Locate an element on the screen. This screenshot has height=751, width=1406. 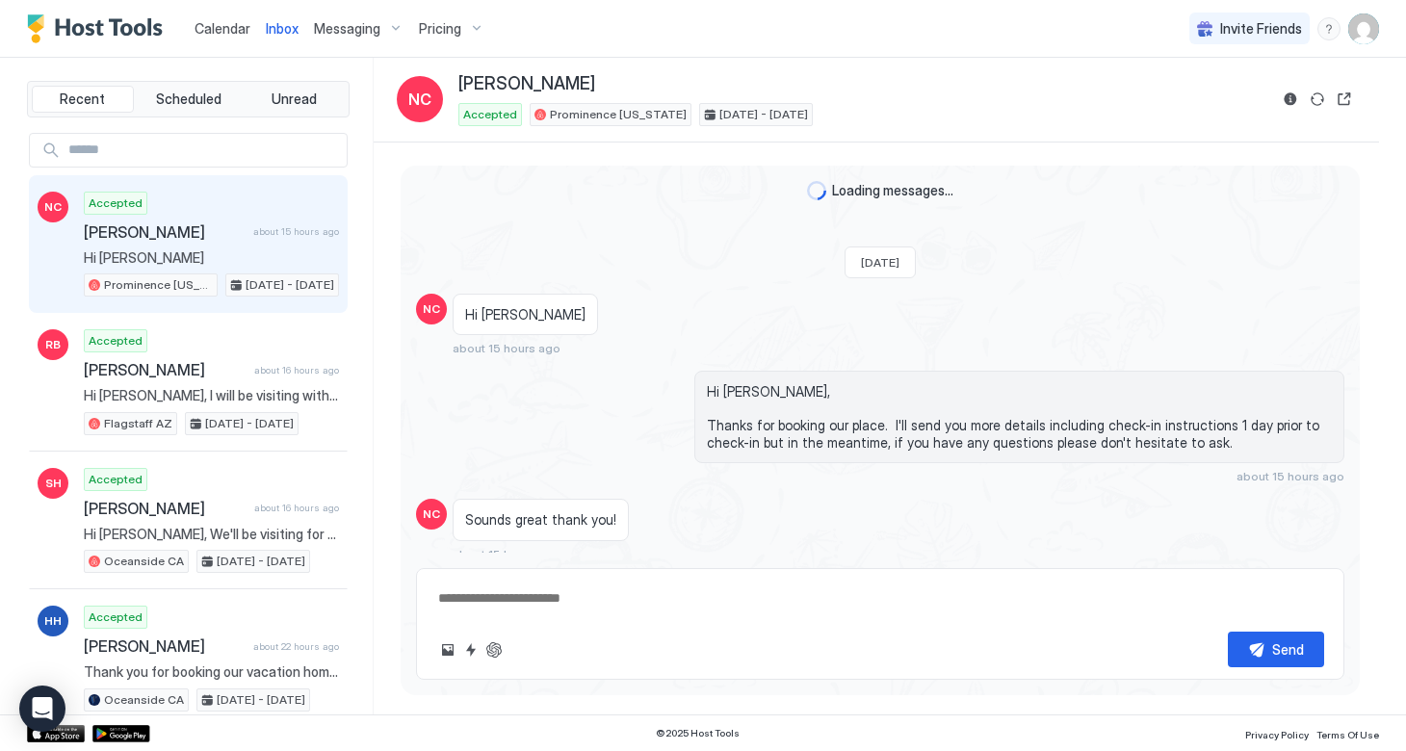
button: Sync reservation is located at coordinates (1318, 99).